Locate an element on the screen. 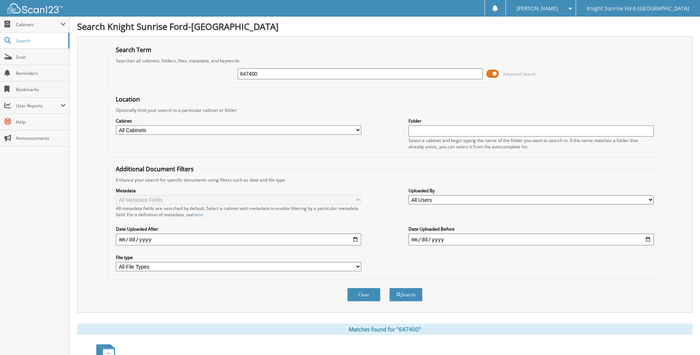 This screenshot has width=700, height=355. span: Bookmarks is located at coordinates (41, 89).